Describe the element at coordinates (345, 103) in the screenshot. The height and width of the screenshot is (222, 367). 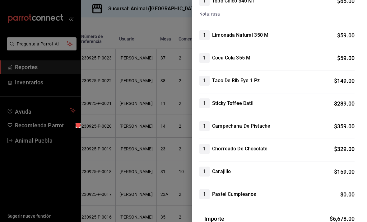
I see `span: $ 289.00` at that location.